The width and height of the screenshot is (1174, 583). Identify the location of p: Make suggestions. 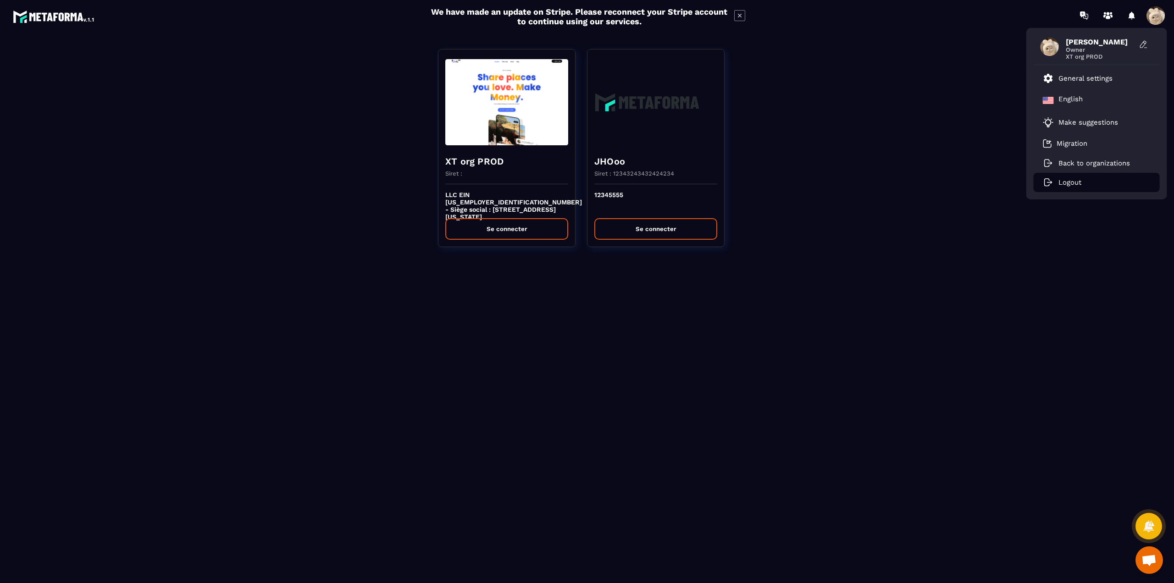
(1088, 122).